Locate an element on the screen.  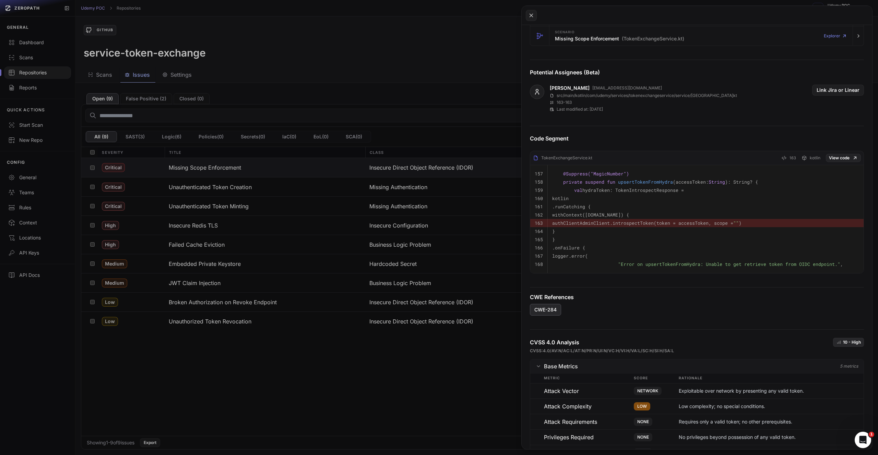
span: NETWORK is located at coordinates (647, 391).